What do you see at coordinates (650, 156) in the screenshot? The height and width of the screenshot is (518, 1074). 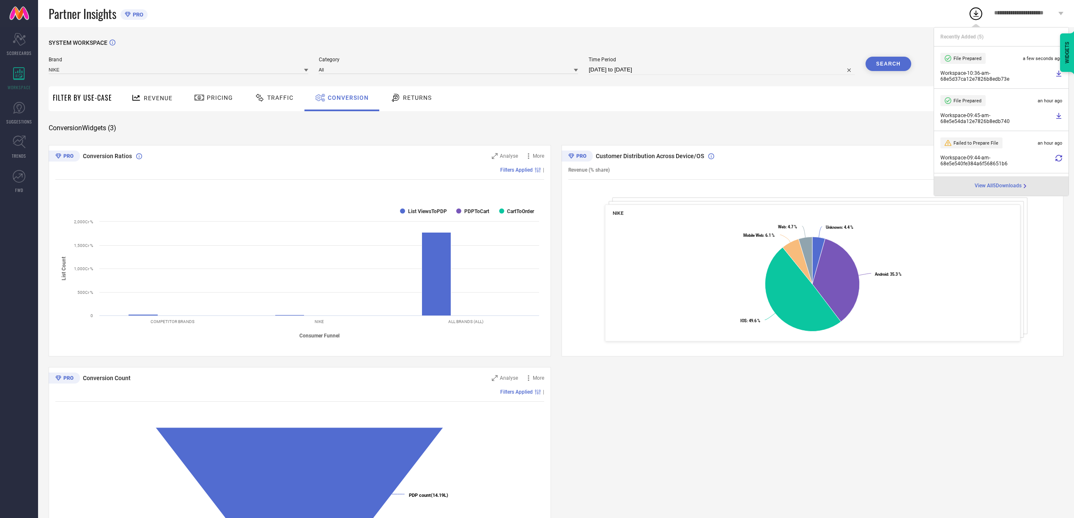 I see `span: Customer Distribution Across Device/OS` at bounding box center [650, 156].